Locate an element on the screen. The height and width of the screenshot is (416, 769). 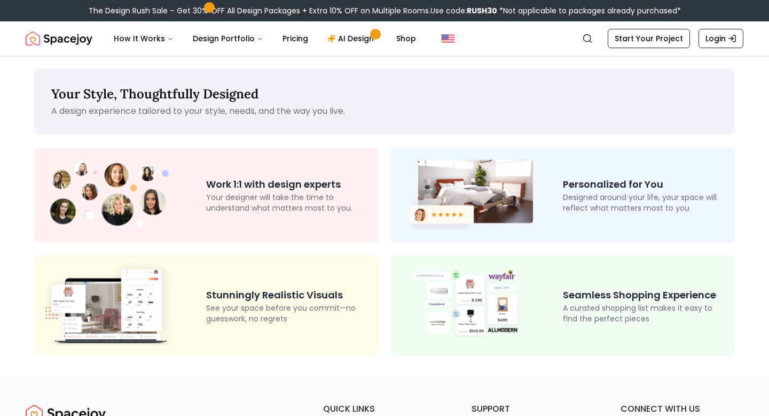
span: *Not applicable to packages already purchased* is located at coordinates (589, 11).